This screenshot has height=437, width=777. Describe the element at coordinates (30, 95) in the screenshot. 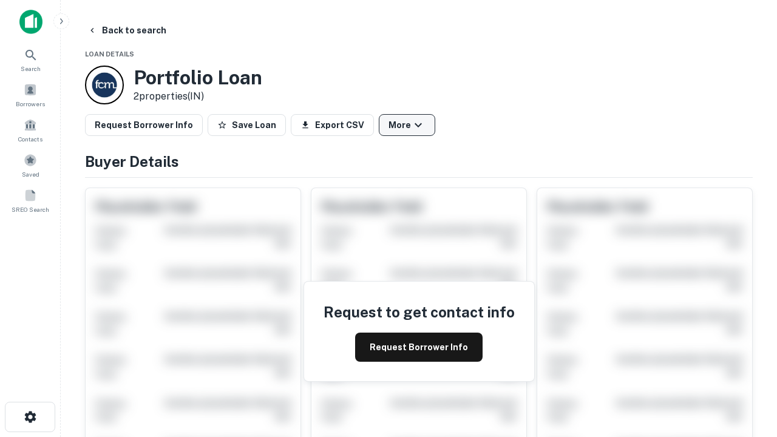

I see `div: Borrowers` at that location.